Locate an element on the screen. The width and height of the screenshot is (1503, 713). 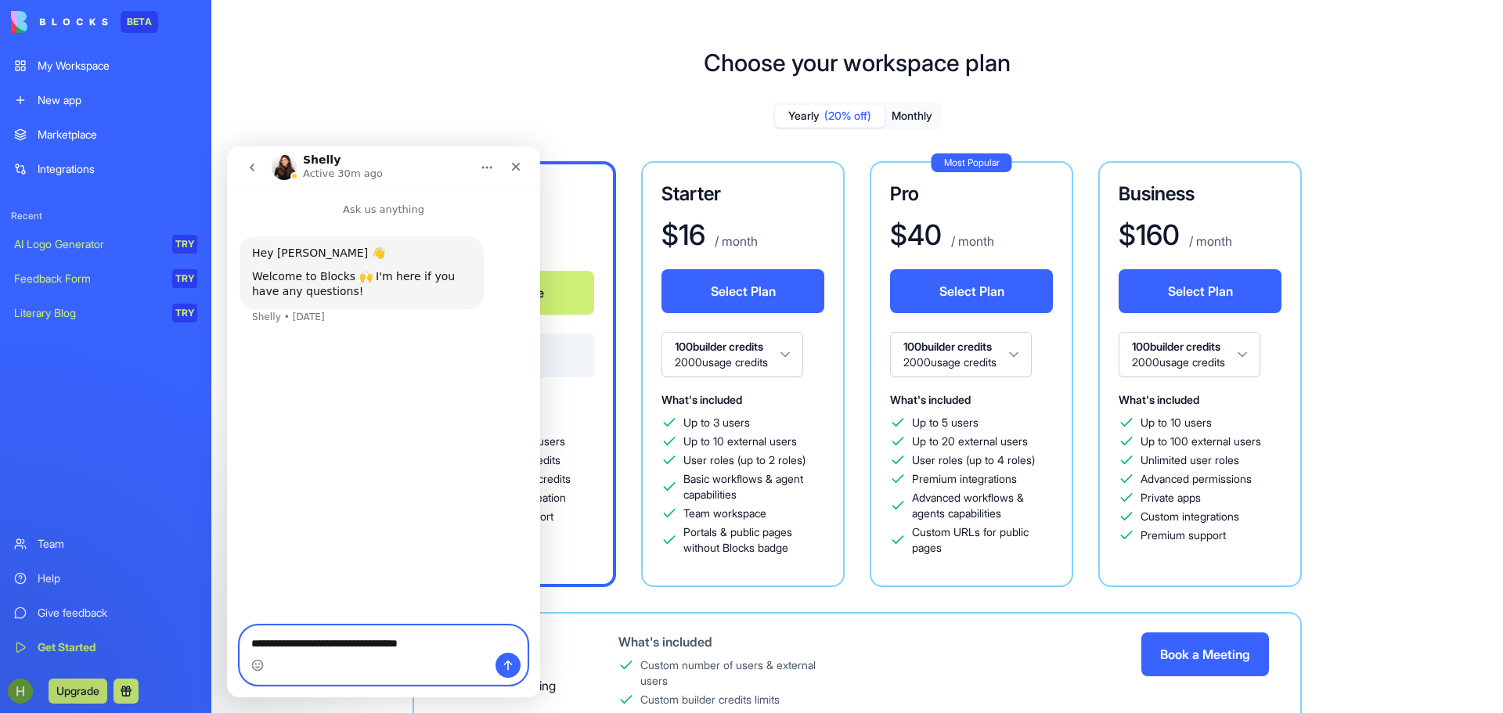
div: New app is located at coordinates (117, 100).